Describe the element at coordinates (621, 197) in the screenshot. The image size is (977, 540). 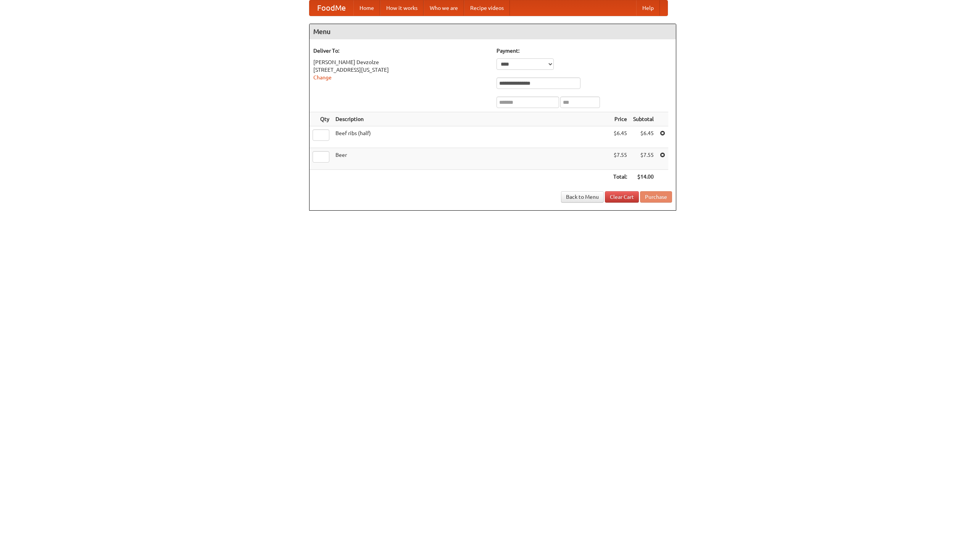
I see `a: Clear Cart` at that location.